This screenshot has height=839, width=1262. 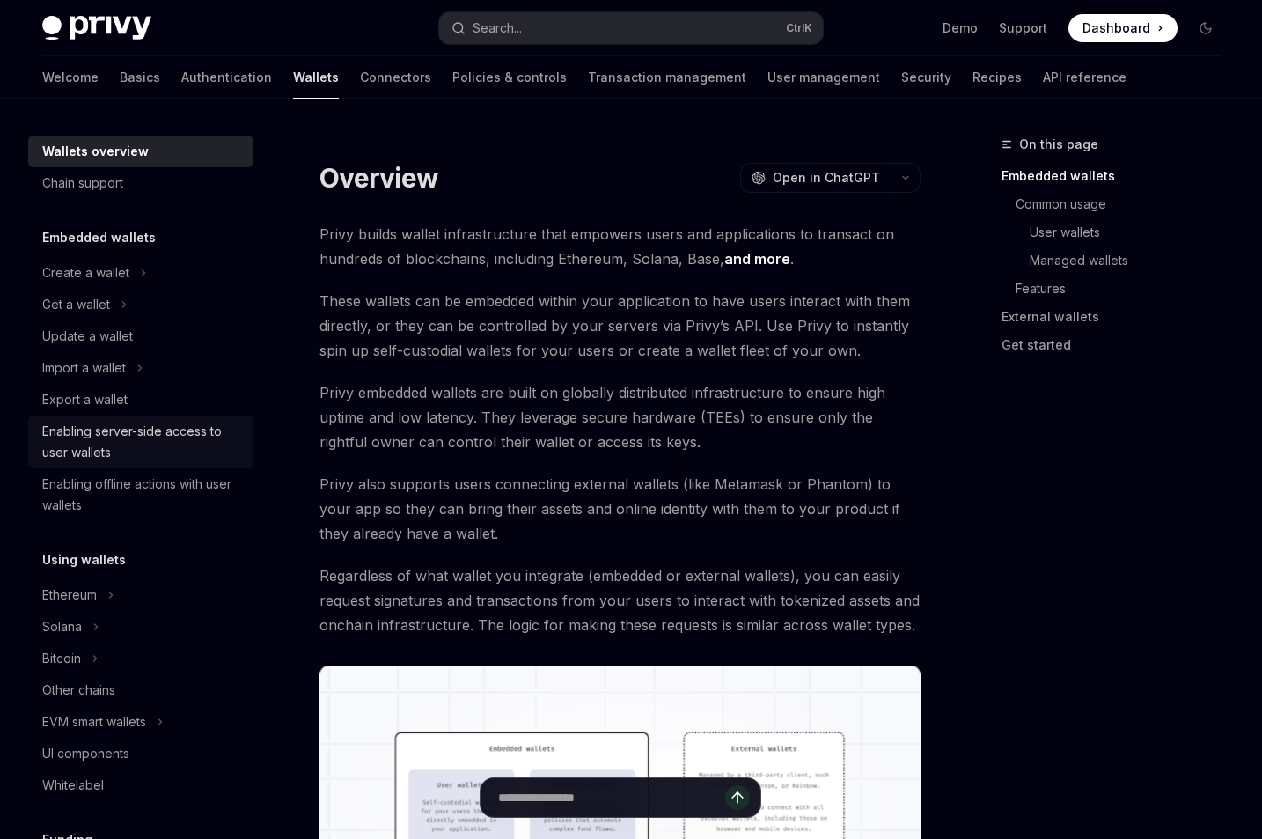 I want to click on a: Recipes, so click(x=997, y=77).